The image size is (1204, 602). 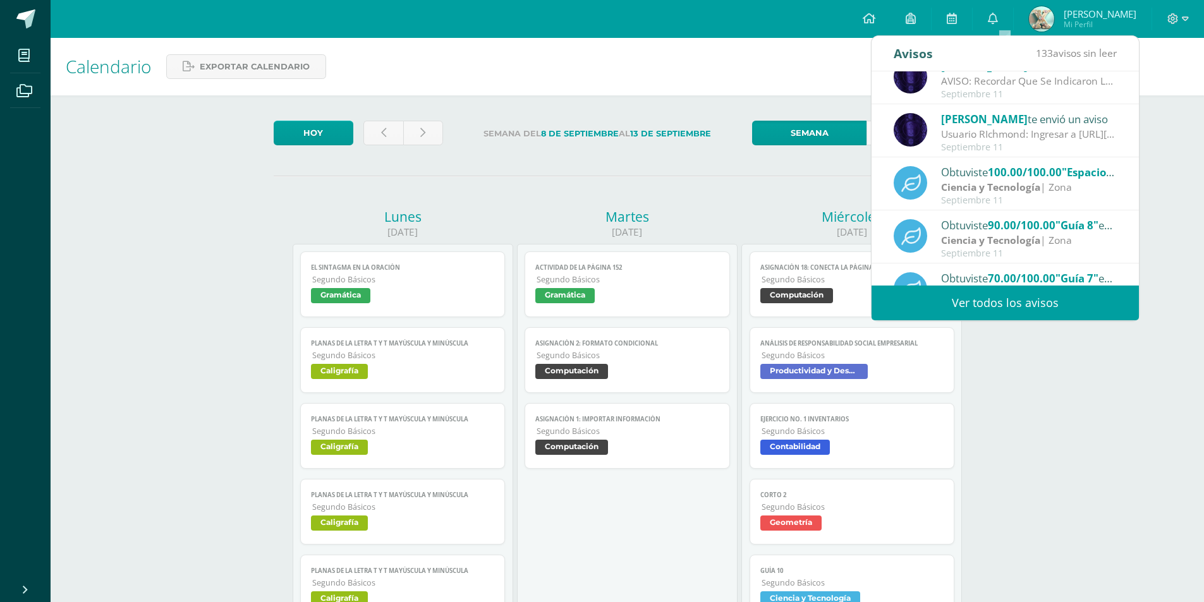 What do you see at coordinates (627, 436) in the screenshot?
I see `a: Asignación 1: Importar informaciónSegundo BásicosComputación` at bounding box center [627, 436].